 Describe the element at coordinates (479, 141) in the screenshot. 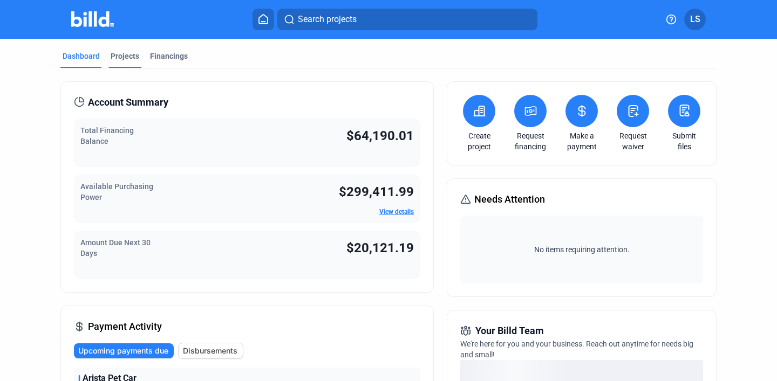

I see `a: Create project` at that location.